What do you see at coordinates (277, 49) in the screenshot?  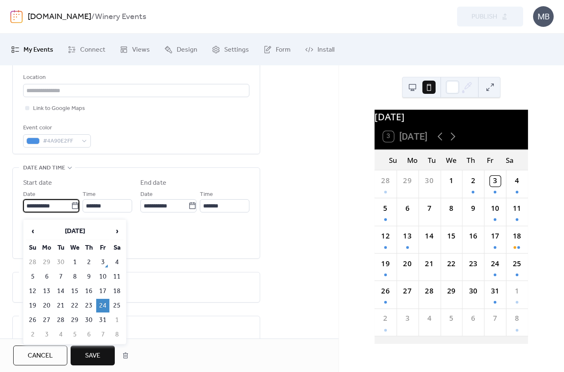 I see `a: Form` at bounding box center [277, 49].